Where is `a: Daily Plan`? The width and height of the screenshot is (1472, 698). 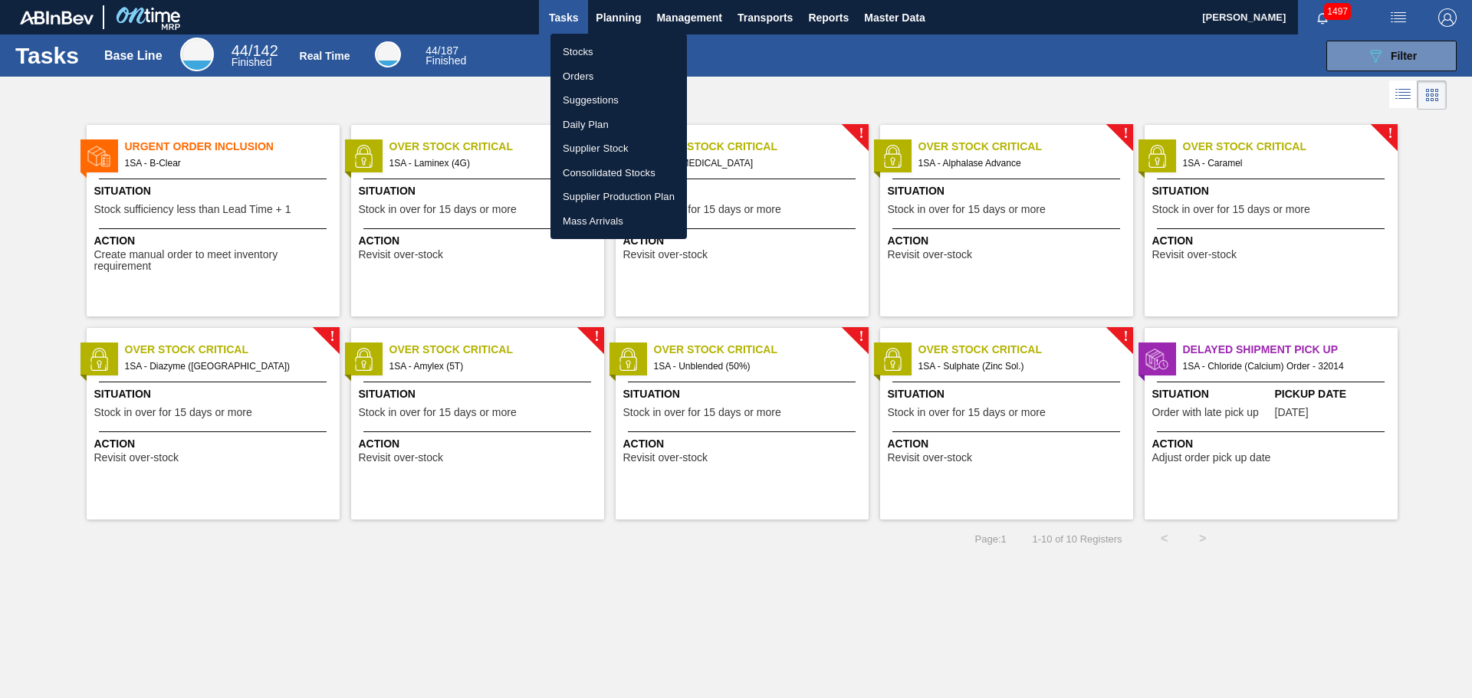 a: Daily Plan is located at coordinates (619, 125).